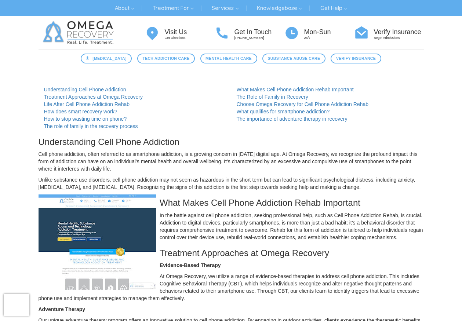  I want to click on a: Tech Addiction Care, so click(166, 58).